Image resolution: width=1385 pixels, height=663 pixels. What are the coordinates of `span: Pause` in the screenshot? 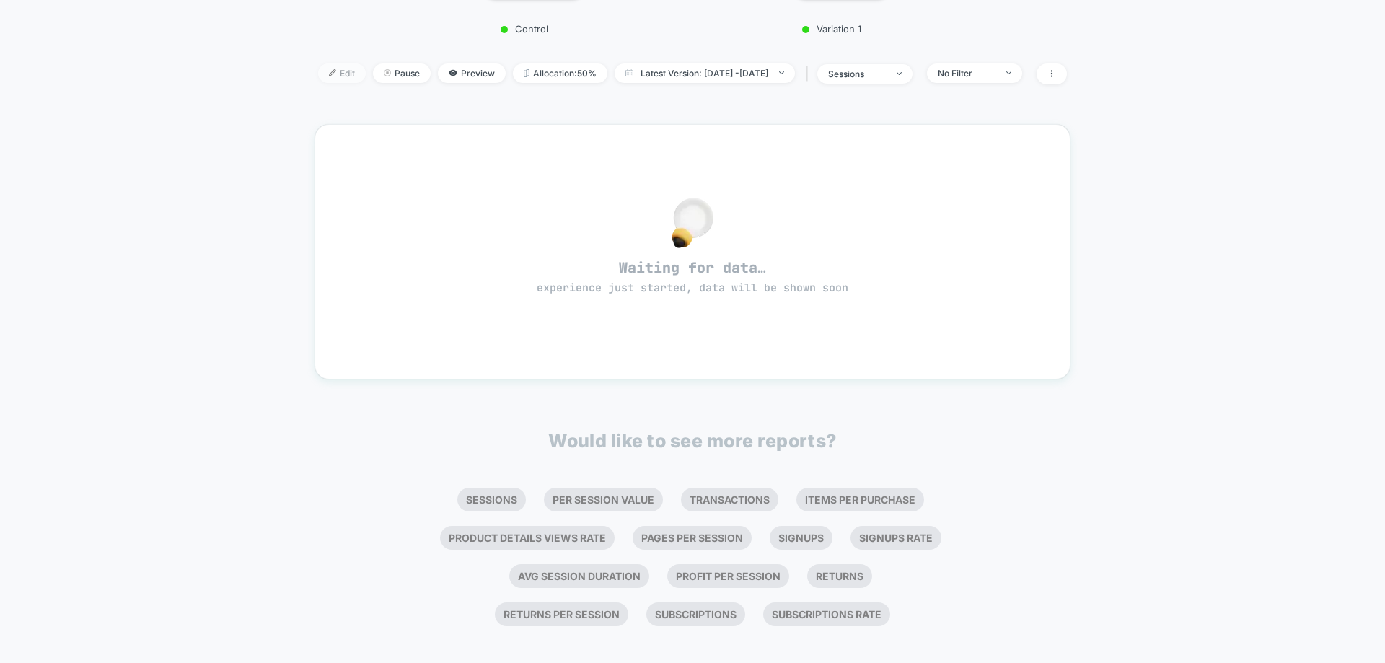 It's located at (402, 73).